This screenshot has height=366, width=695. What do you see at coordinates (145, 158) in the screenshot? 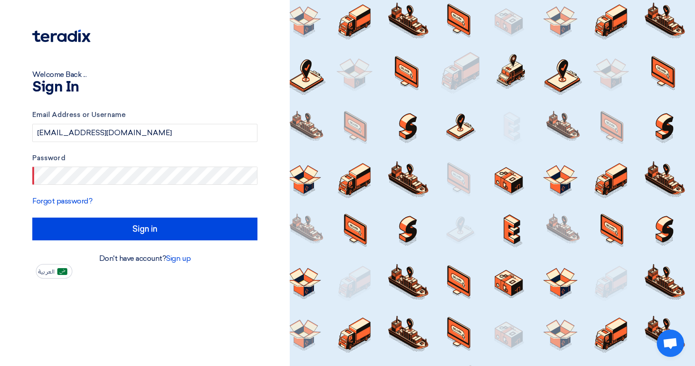
I see `label: Password` at bounding box center [145, 158].